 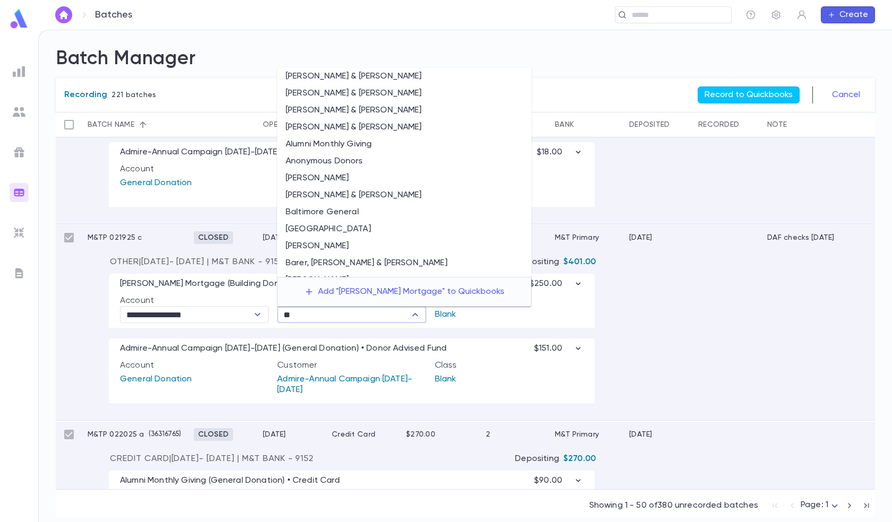 What do you see at coordinates (19, 152) in the screenshot?
I see `img: campaigns_grey.99e729a5f7ee94e3726e6486bddda8f1.svg` at bounding box center [19, 152].